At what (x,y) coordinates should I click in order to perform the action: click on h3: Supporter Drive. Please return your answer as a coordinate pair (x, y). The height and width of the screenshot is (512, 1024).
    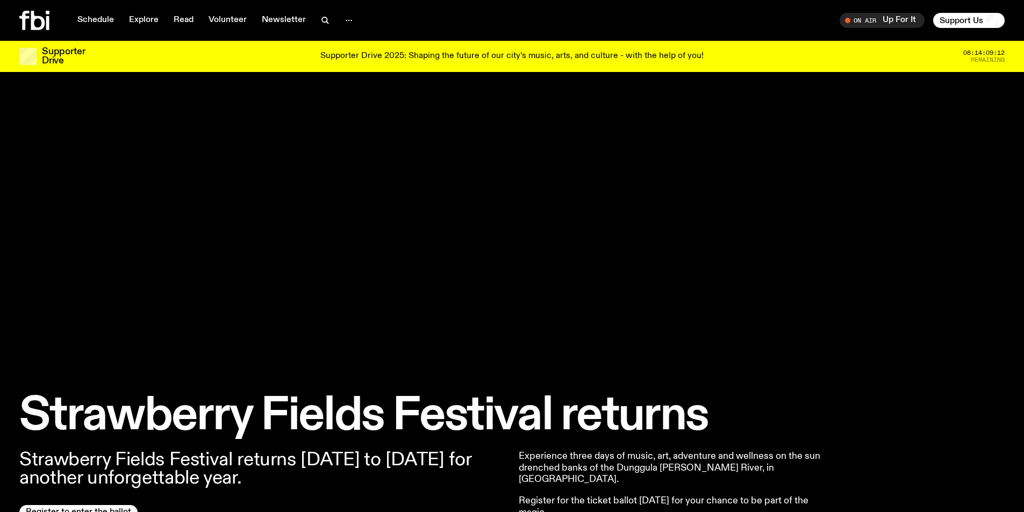
    Looking at the image, I should click on (63, 56).